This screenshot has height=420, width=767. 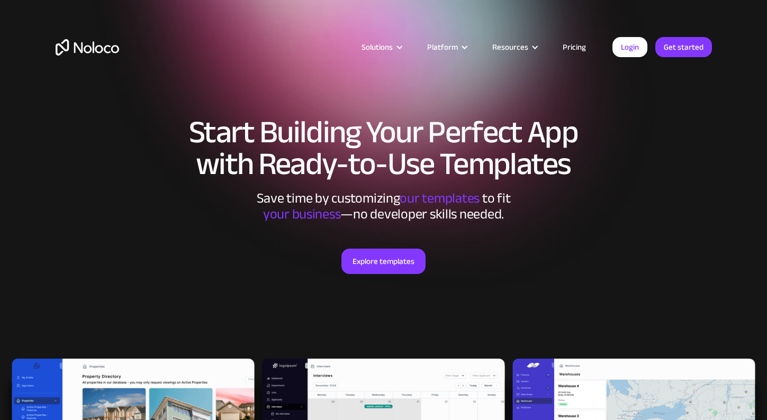 I want to click on a: home, so click(x=87, y=47).